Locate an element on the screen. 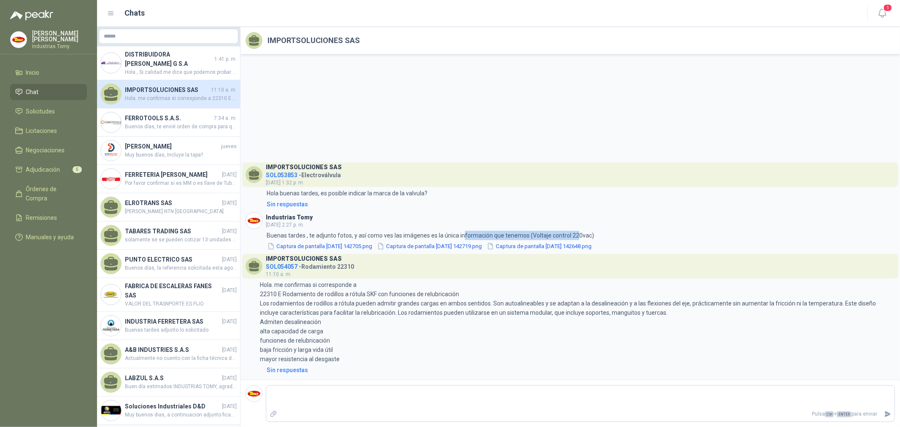 The image size is (900, 427). span: Hola , Si calidad me dice que podemos probar como nos va con esta marca, así que por favor me des... is located at coordinates (181, 72).